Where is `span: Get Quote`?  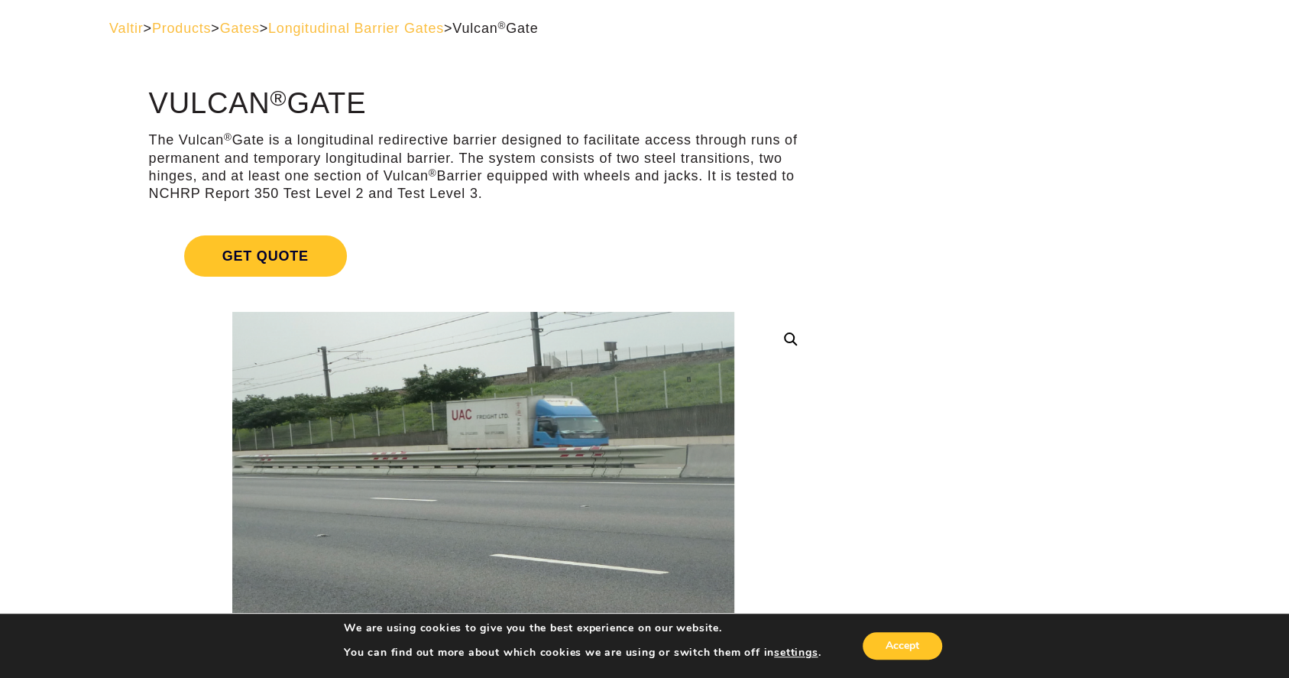
span: Get Quote is located at coordinates (265, 256).